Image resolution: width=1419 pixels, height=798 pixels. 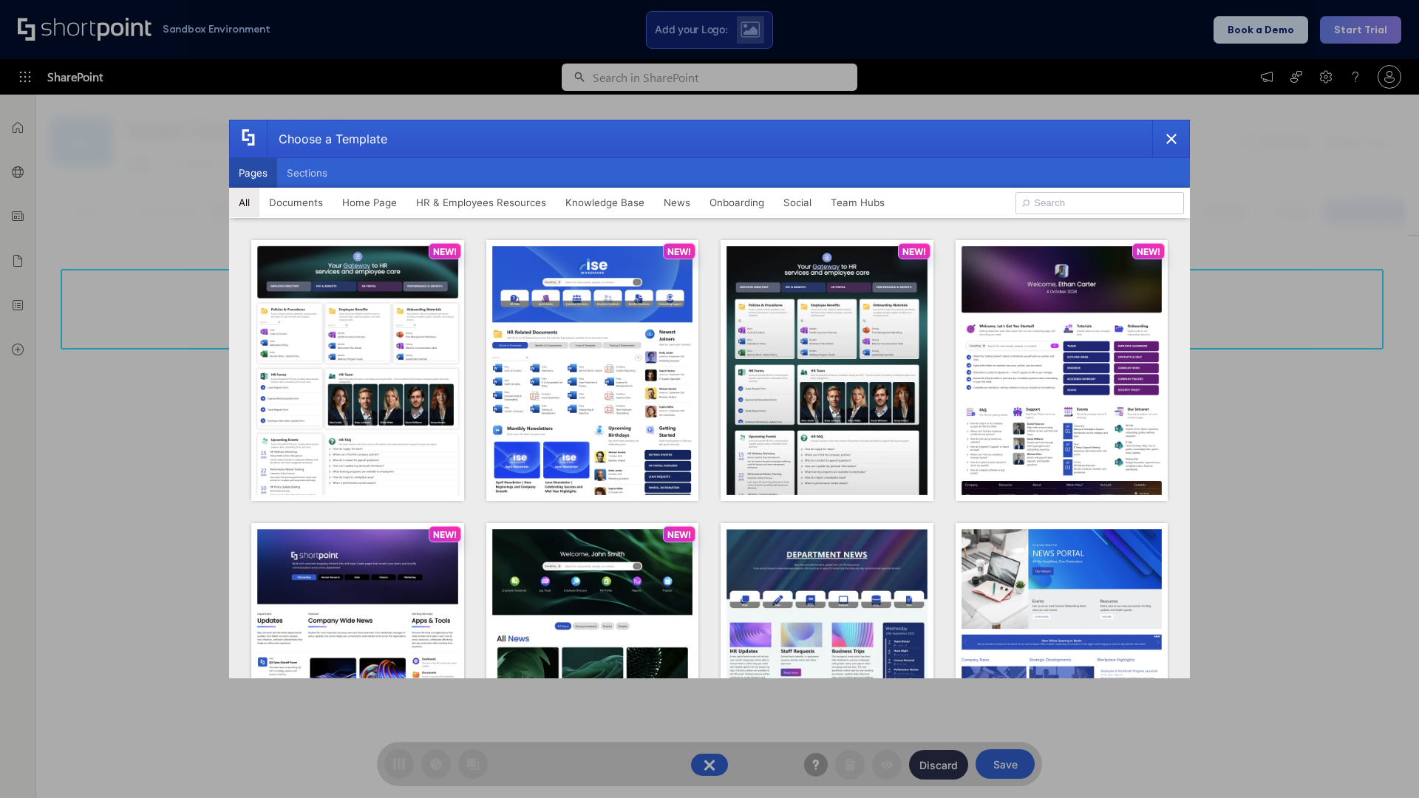 I want to click on button: HR & Employees Resources, so click(x=481, y=202).